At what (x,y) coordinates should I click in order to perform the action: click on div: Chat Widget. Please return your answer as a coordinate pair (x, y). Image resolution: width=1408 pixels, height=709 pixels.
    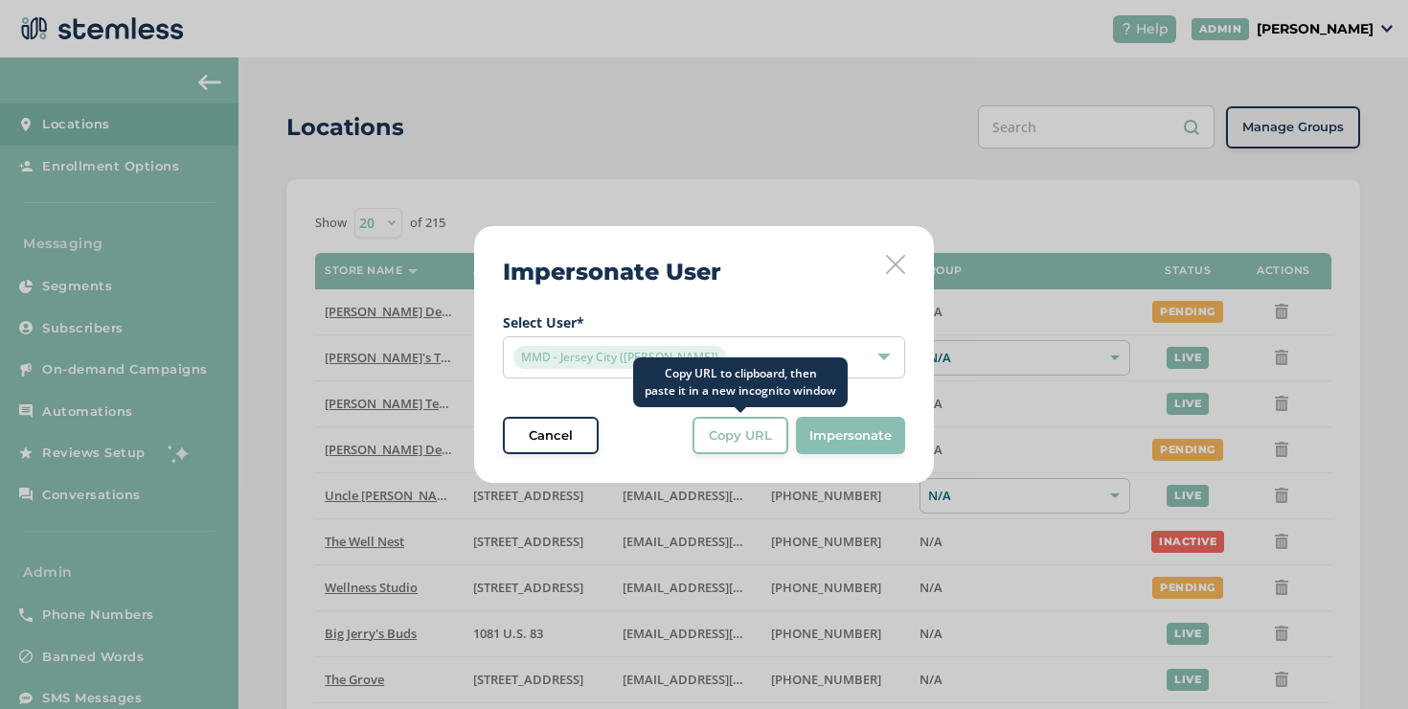
    Looking at the image, I should click on (1360, 663).